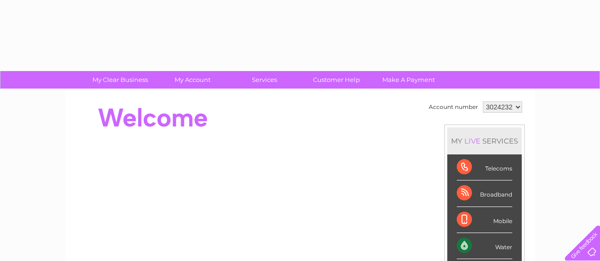 The image size is (600, 261). I want to click on a: My Account, so click(192, 80).